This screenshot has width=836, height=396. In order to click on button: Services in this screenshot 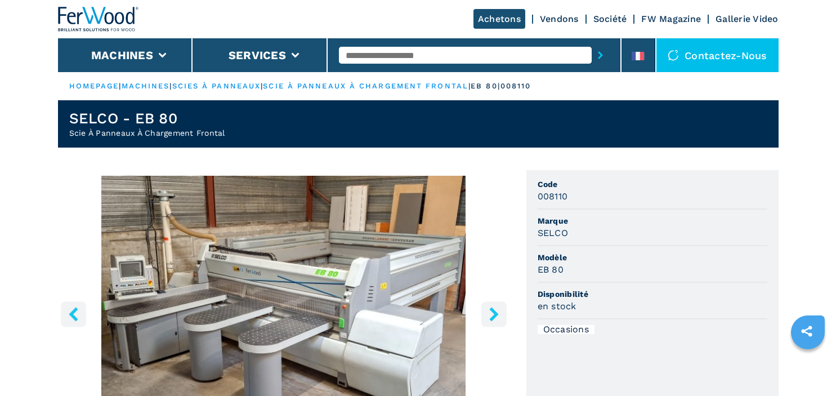, I will do `click(257, 55)`.